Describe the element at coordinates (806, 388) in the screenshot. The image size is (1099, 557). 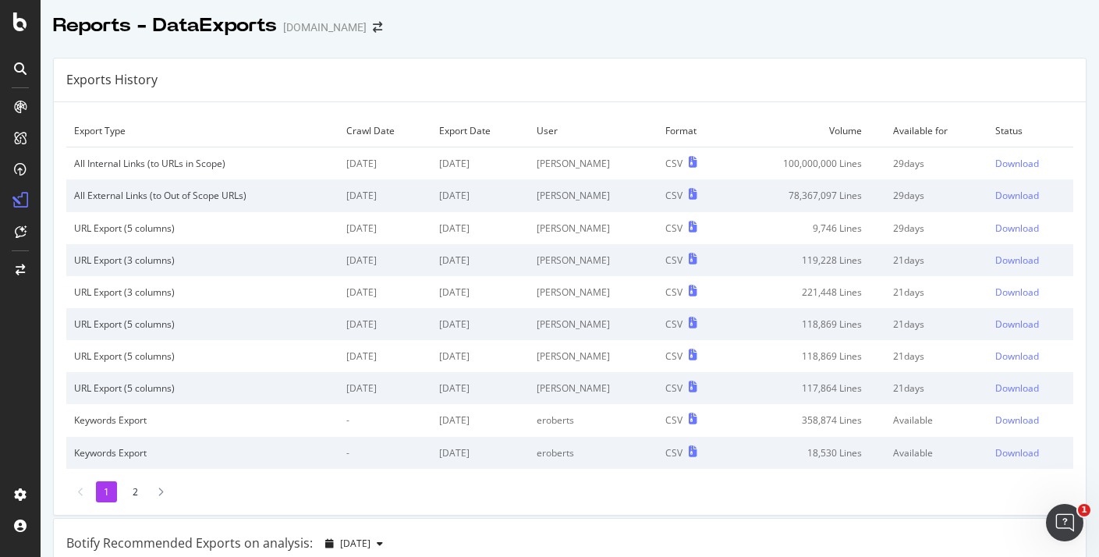
I see `td: 117,864 Lines` at that location.